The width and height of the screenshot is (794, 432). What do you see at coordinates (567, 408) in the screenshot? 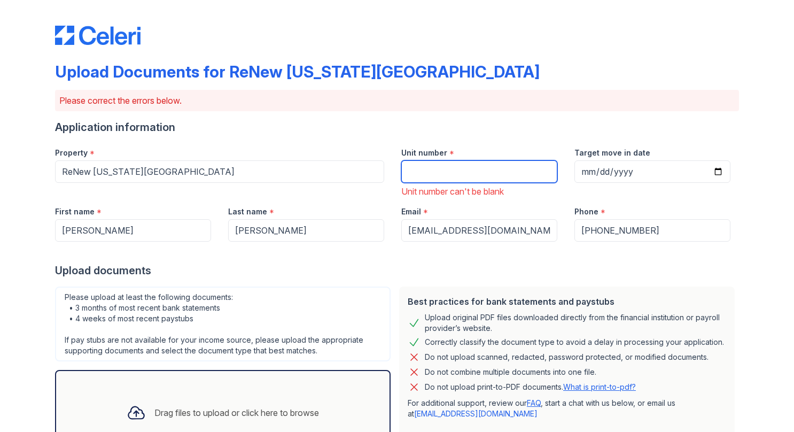
I see `p: For additional support, review our , start a chat with us below, or email us at` at bounding box center [567, 408].